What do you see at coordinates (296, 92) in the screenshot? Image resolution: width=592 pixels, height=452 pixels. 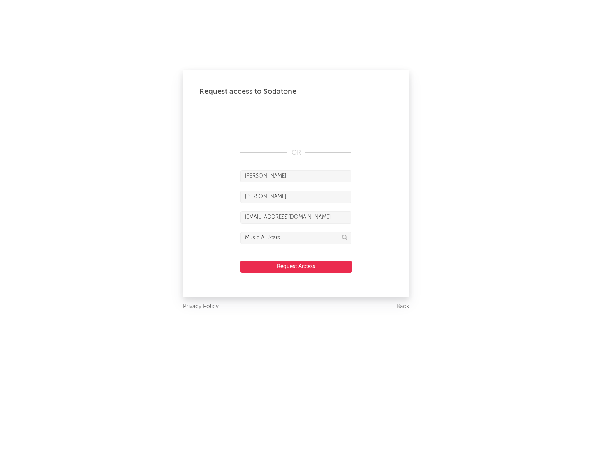 I see `div: Request access to Sodatone` at bounding box center [296, 92].